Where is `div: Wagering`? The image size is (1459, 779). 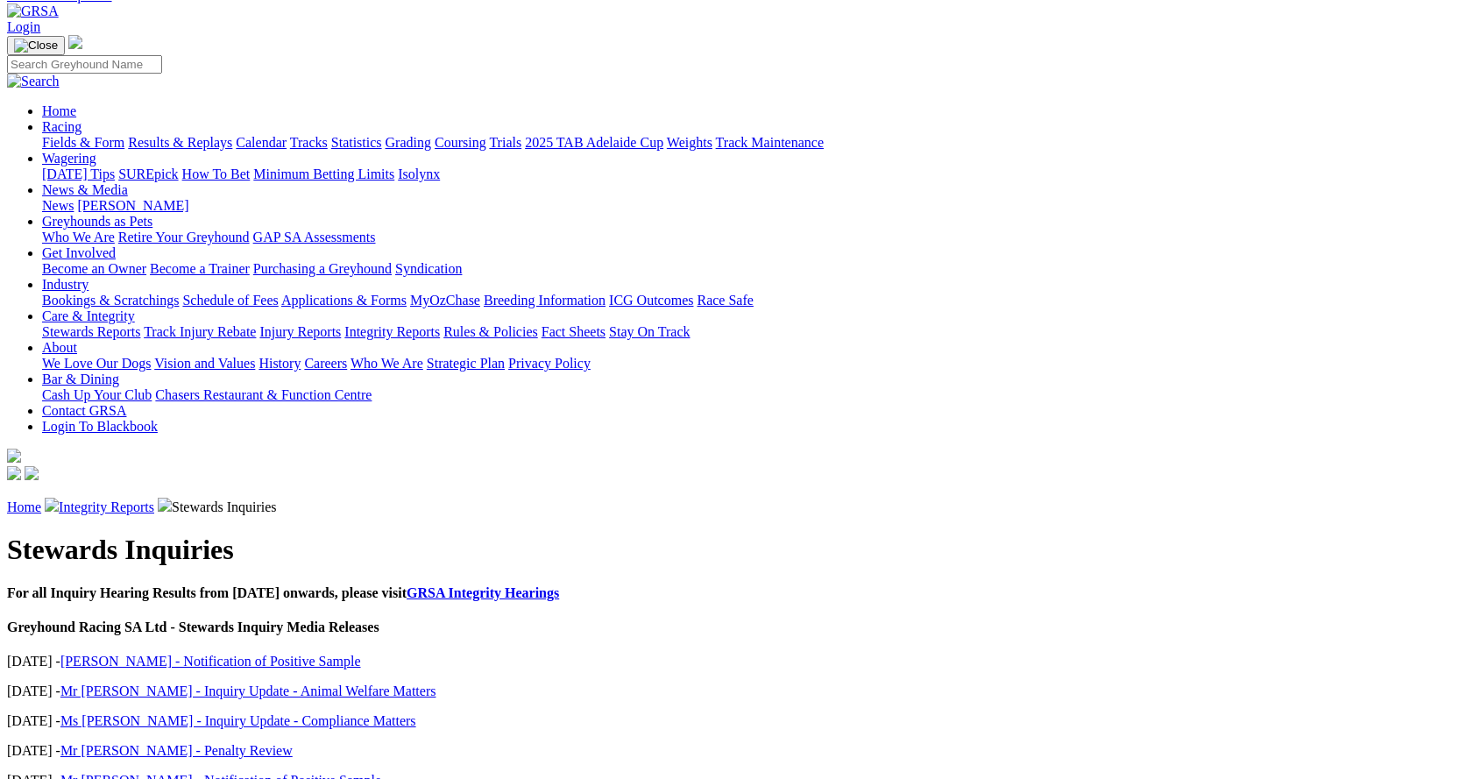 div: Wagering is located at coordinates (747, 174).